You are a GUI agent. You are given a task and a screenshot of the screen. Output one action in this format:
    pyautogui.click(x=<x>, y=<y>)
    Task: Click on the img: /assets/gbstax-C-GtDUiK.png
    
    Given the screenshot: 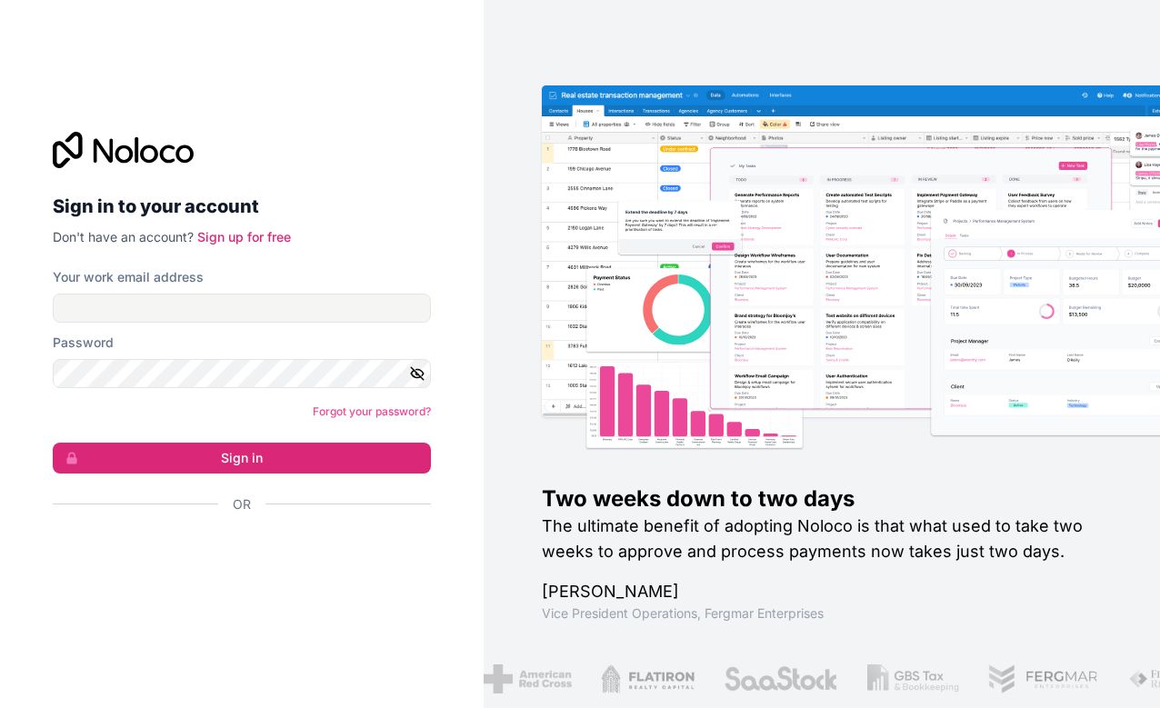 What is the action you would take?
    pyautogui.click(x=908, y=679)
    